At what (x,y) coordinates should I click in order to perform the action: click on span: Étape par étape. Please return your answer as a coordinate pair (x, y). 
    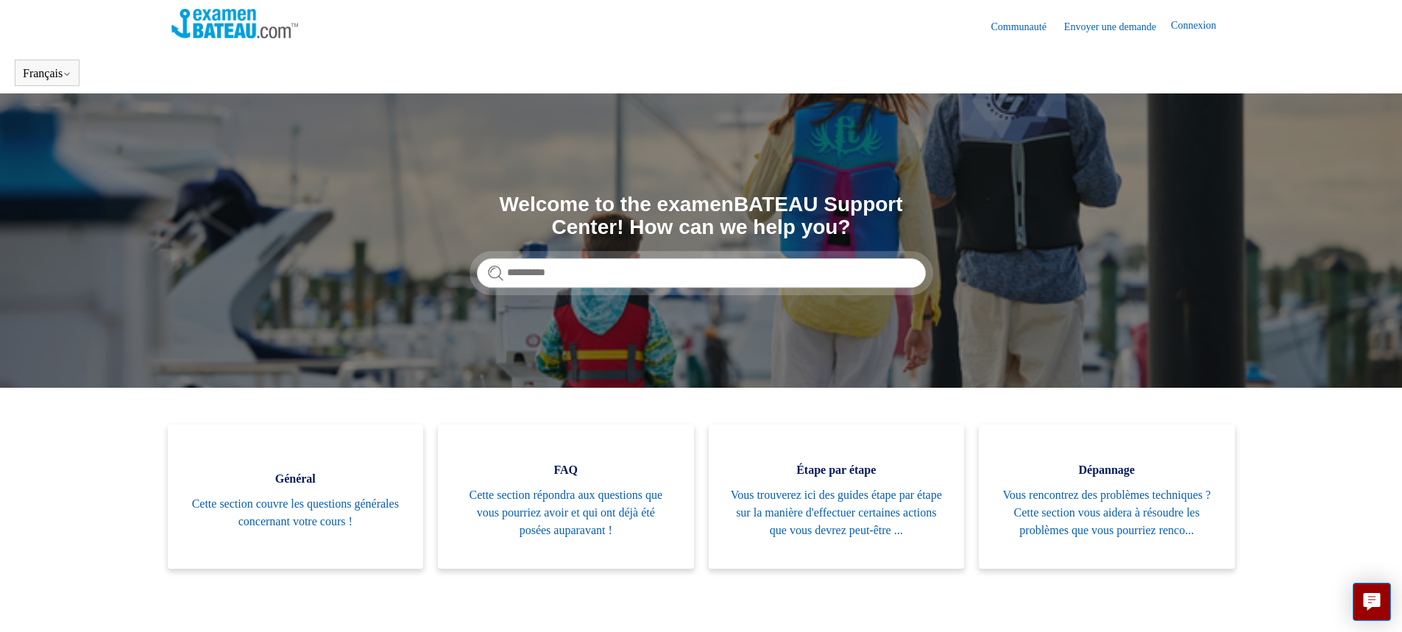
    Looking at the image, I should click on (837, 470).